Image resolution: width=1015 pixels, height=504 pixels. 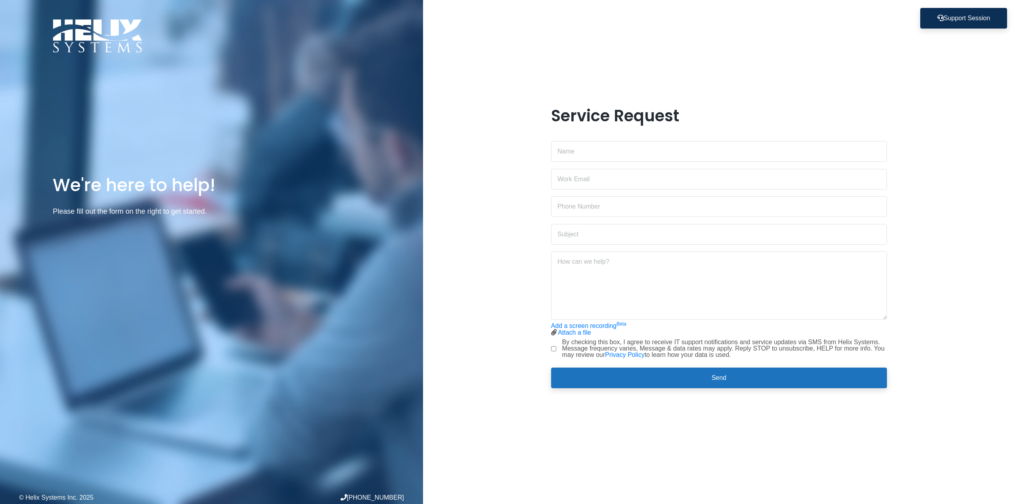 What do you see at coordinates (575, 332) in the screenshot?
I see `a: Attach a file` at bounding box center [575, 332].